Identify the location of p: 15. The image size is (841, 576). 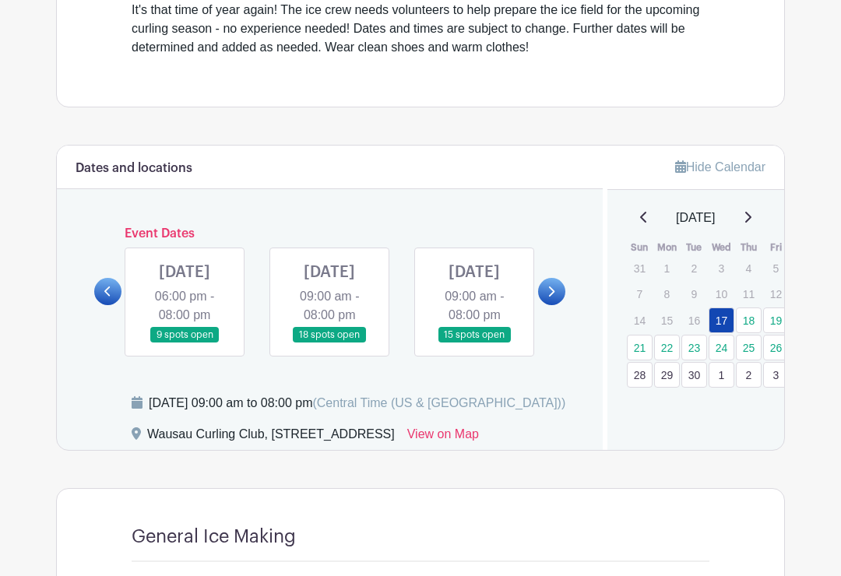
(666, 320).